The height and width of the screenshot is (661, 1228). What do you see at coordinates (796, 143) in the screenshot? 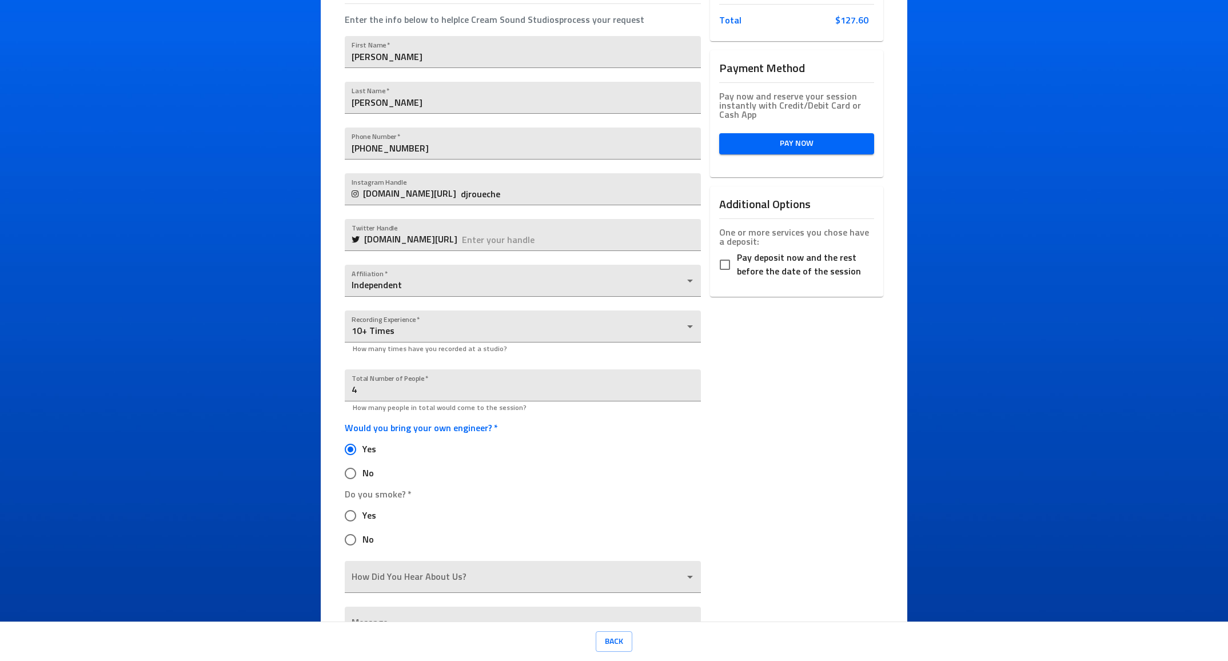
I see `button: Pay Now` at bounding box center [796, 143].